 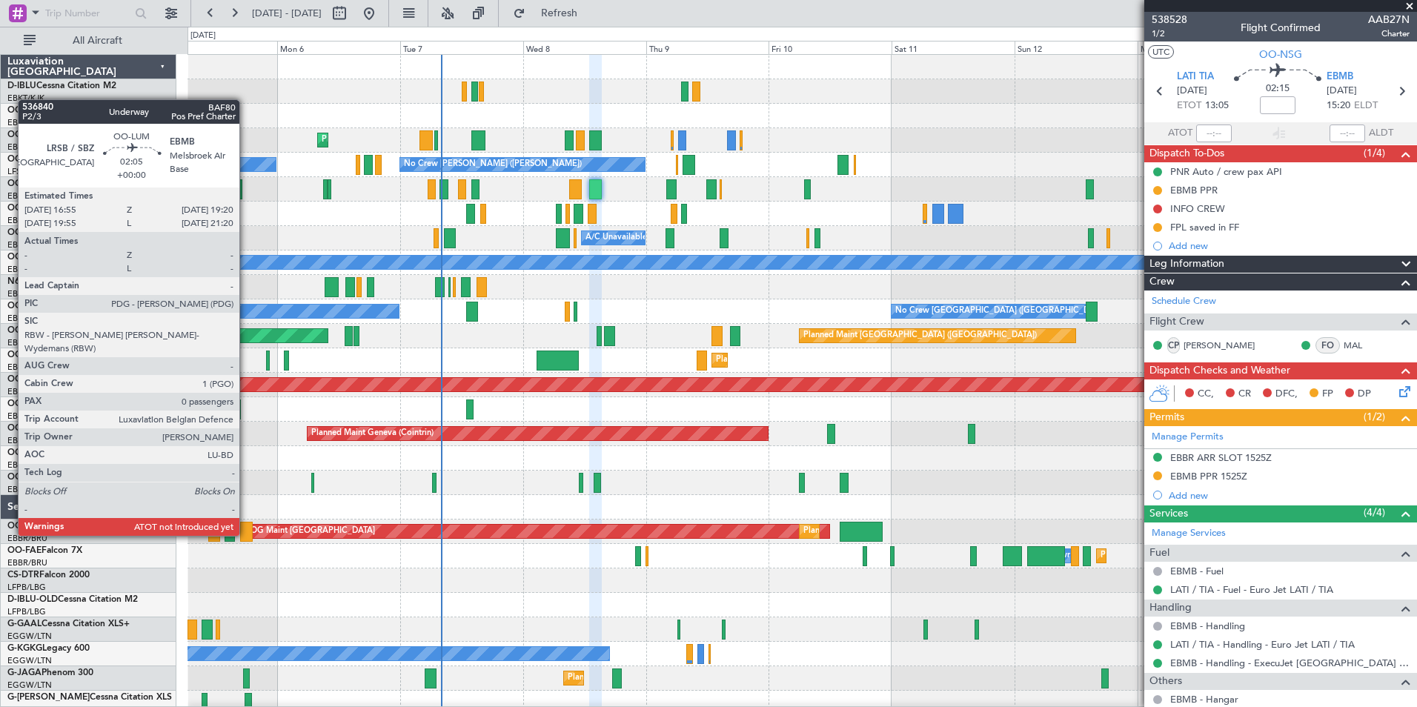 What do you see at coordinates (45, 380) in the screenshot?
I see `a: OO-LAHFalcon 7X` at bounding box center [45, 380].